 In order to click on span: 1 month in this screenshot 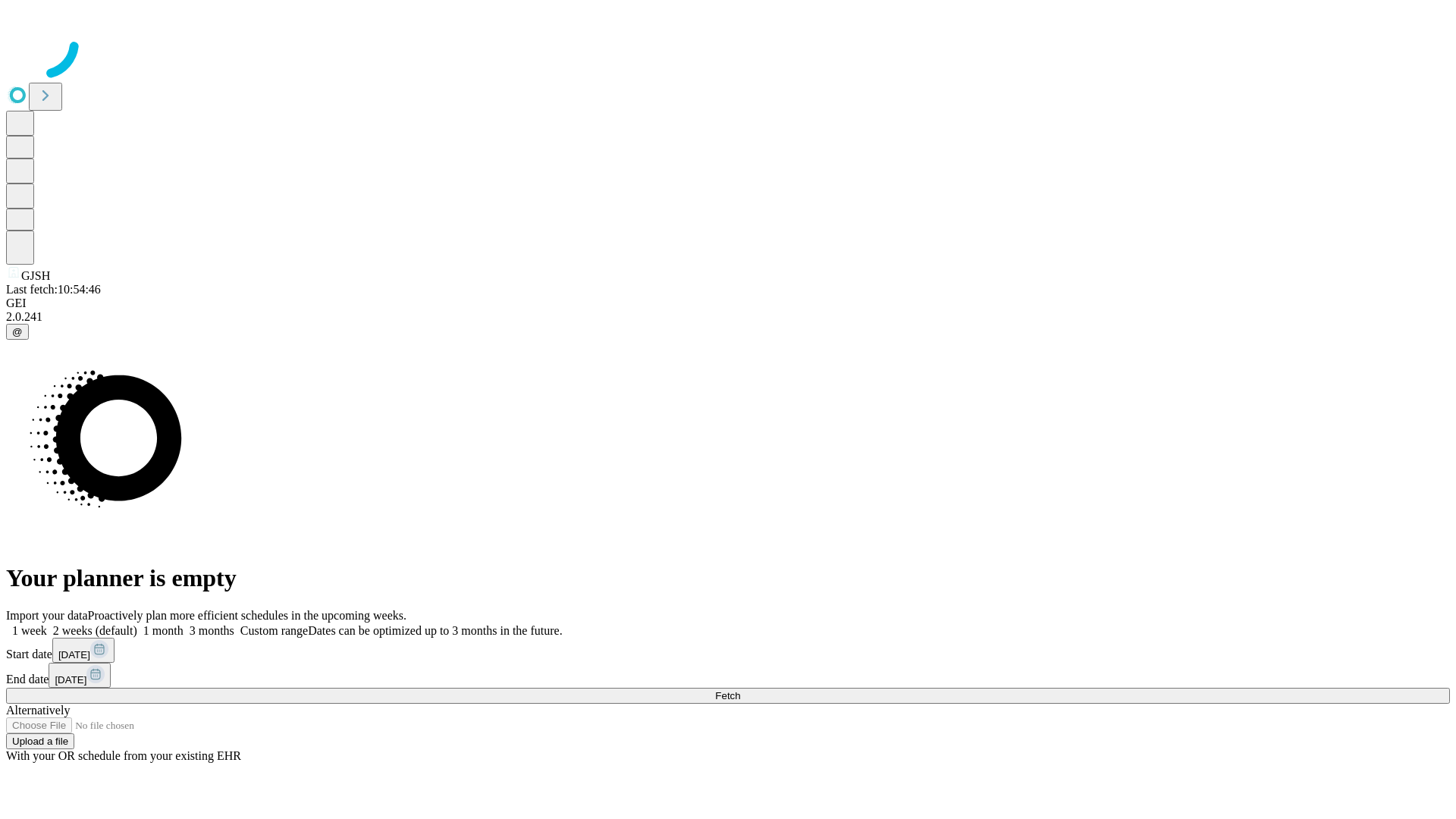, I will do `click(163, 630)`.